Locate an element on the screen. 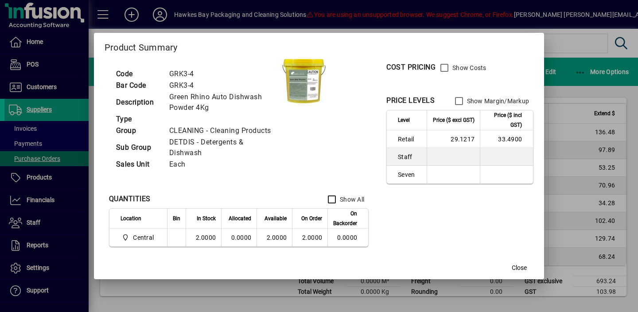 The width and height of the screenshot is (638, 312). td: Code is located at coordinates (138, 74).